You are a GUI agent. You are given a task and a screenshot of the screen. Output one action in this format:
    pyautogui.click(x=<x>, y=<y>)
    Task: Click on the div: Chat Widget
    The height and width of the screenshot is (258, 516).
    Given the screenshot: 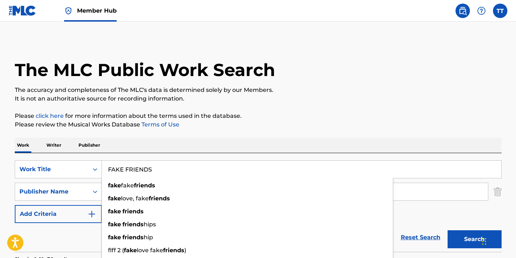 What is the action you would take?
    pyautogui.click(x=498, y=241)
    